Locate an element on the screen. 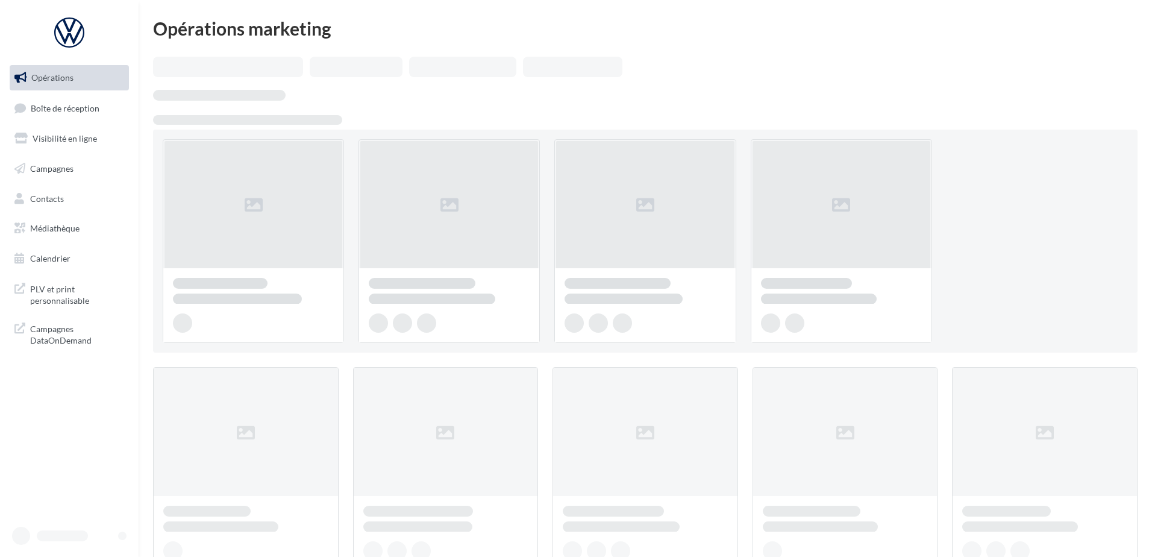  a: Contacts is located at coordinates (69, 199).